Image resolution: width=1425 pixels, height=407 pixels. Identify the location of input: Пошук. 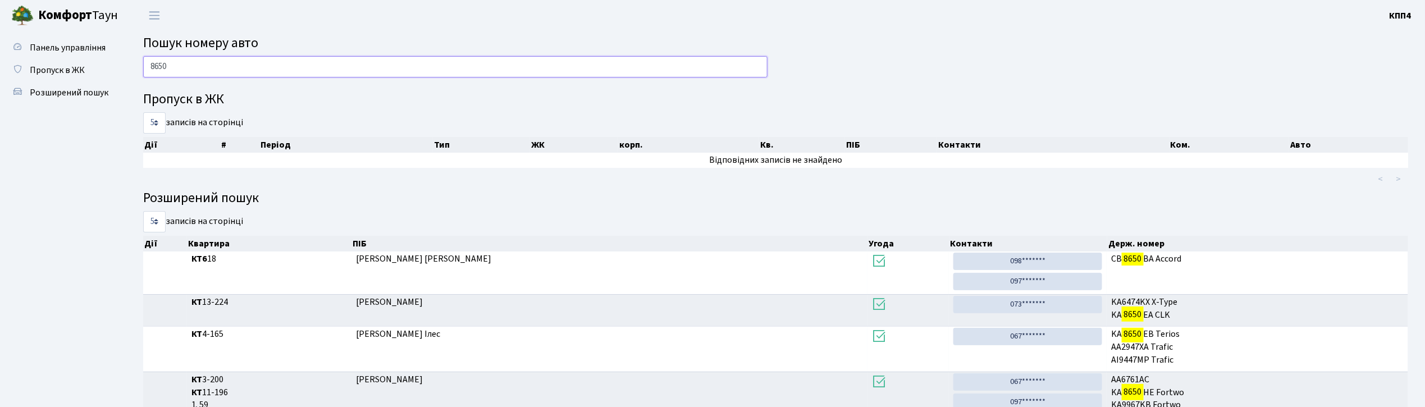
(455, 67).